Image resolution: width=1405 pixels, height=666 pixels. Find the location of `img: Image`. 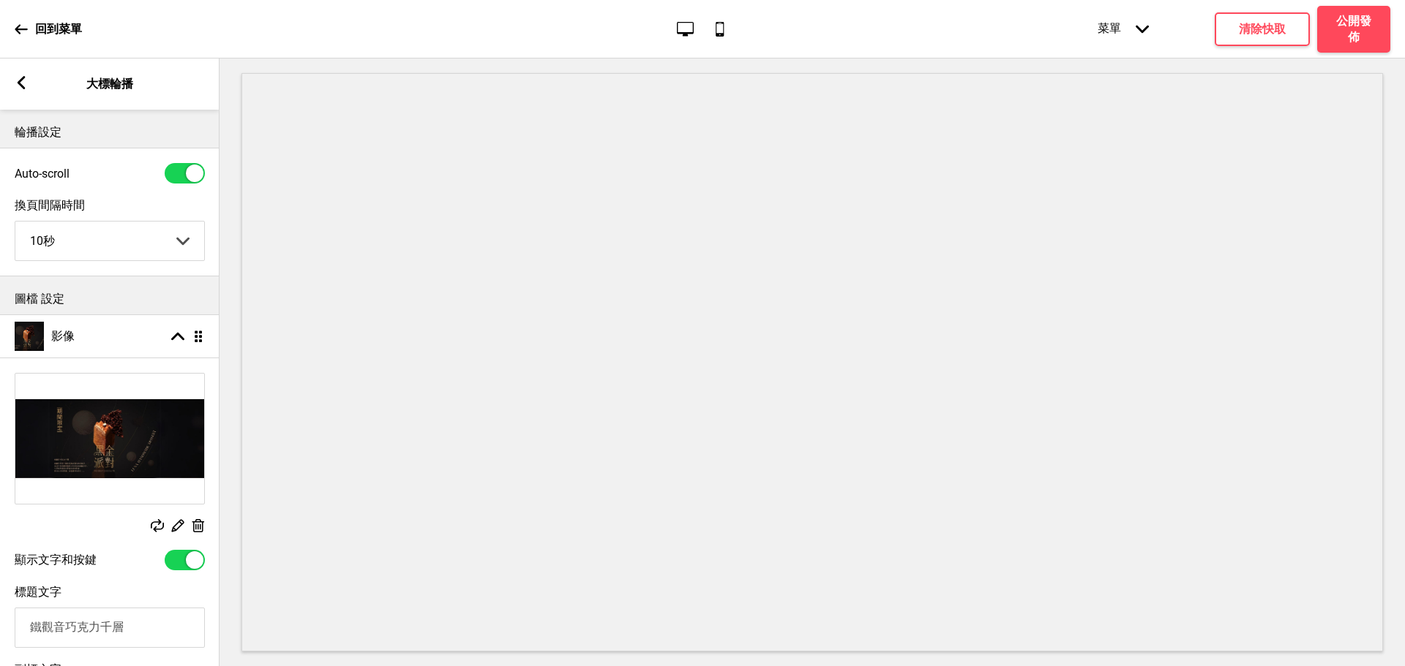

img: Image is located at coordinates (110, 439).